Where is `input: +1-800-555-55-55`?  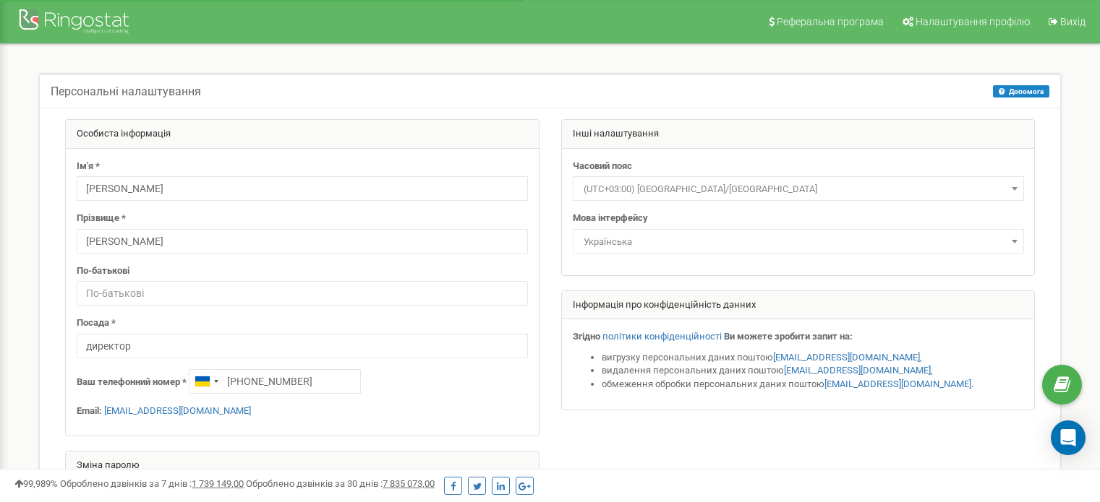
input: +1-800-555-55-55 is located at coordinates (275, 382).